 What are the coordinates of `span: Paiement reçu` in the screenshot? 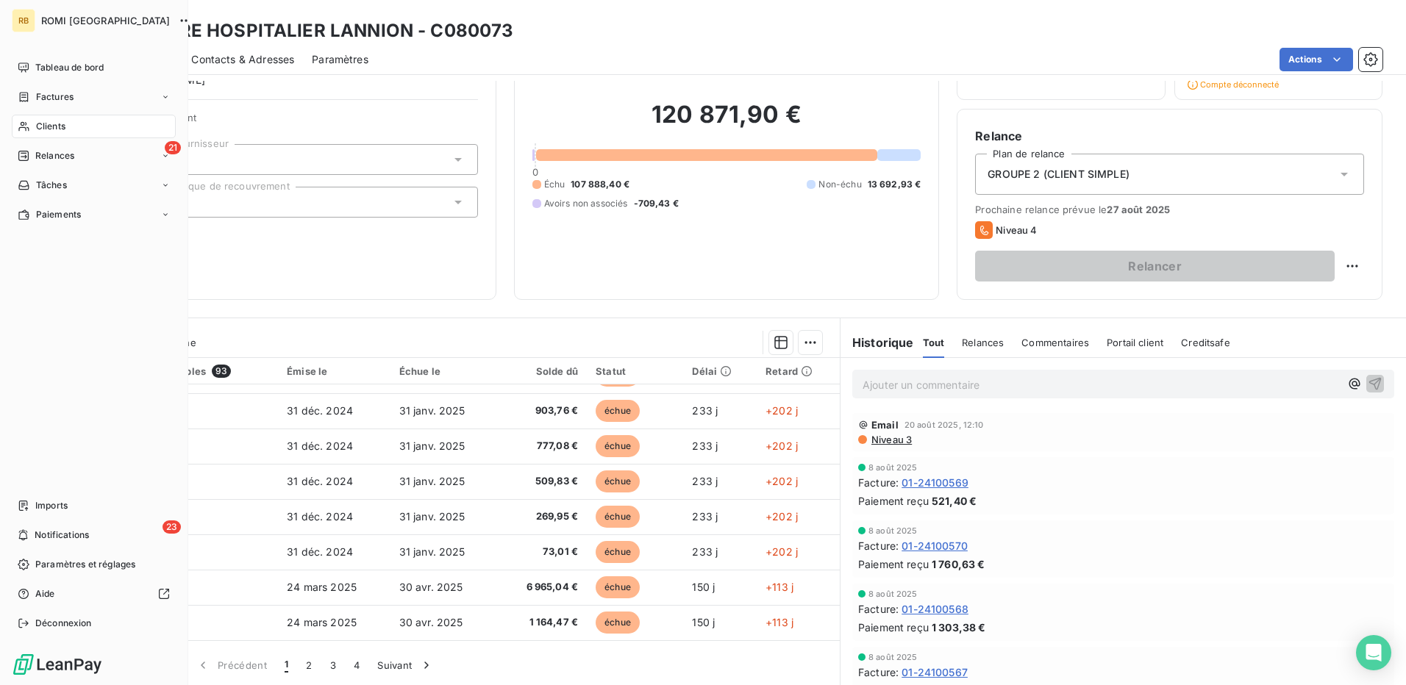 It's located at (894, 627).